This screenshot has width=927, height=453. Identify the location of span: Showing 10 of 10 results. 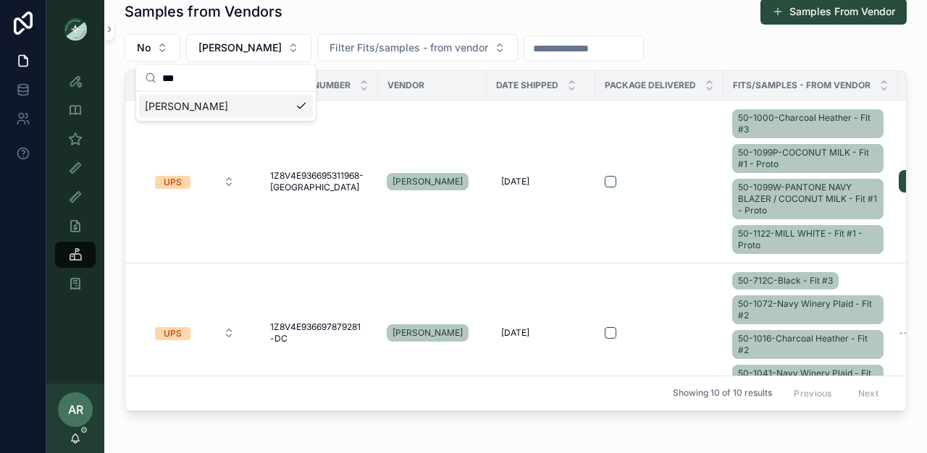
(722, 394).